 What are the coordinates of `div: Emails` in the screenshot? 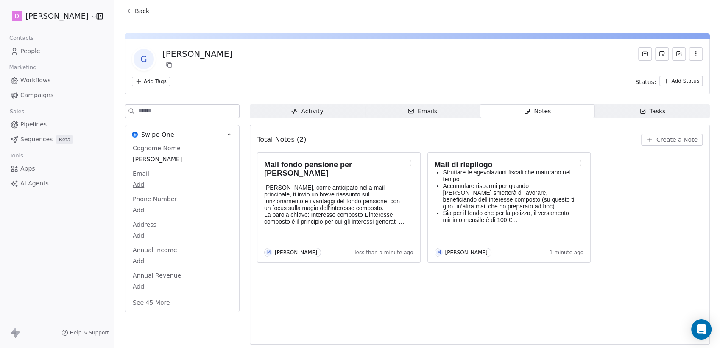 It's located at (423, 111).